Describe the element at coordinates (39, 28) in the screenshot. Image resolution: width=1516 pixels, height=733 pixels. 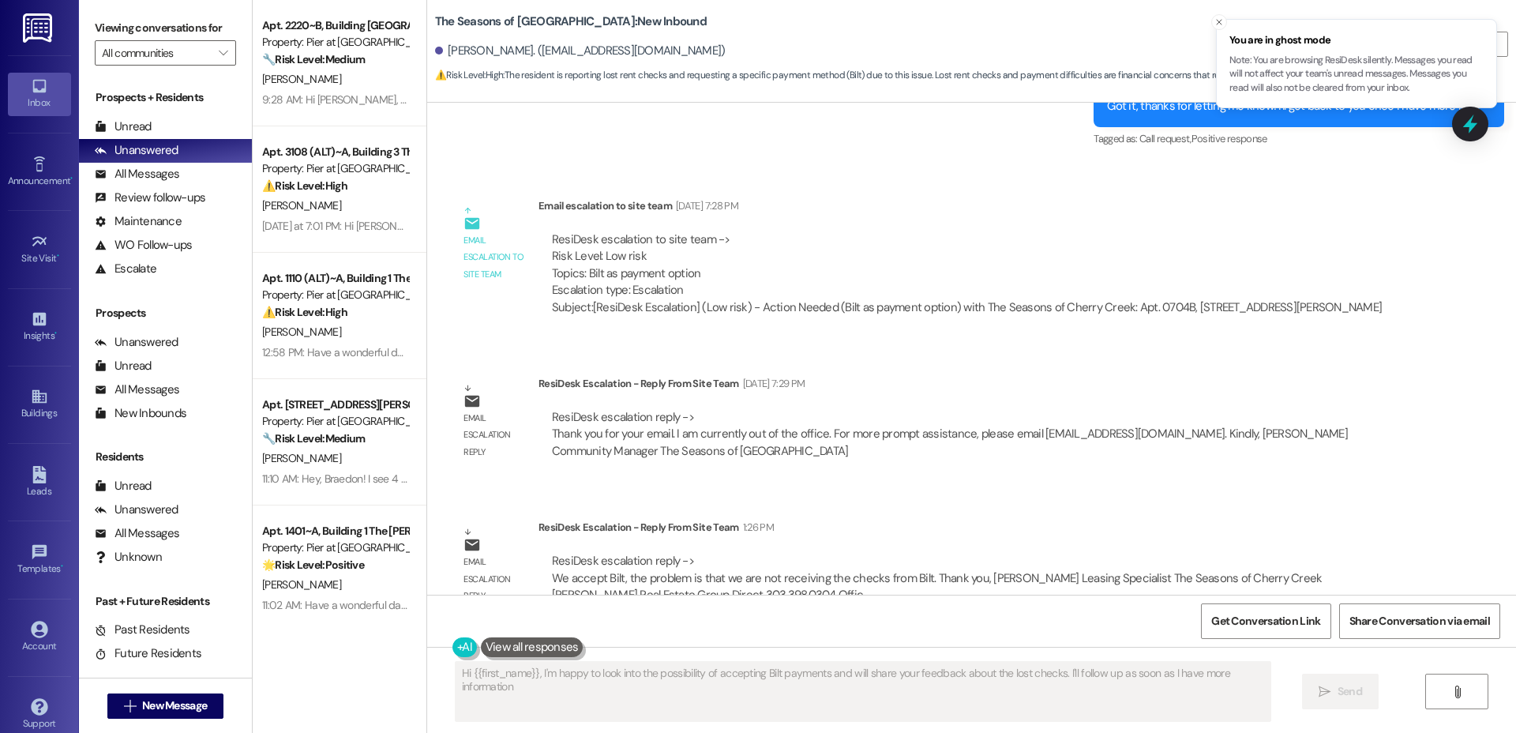
I see `img: ResiDesk Logo` at that location.